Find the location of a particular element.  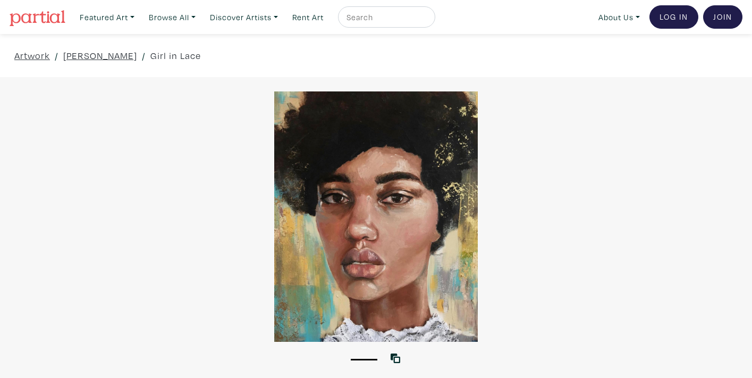

a: About Us is located at coordinates (619, 17).